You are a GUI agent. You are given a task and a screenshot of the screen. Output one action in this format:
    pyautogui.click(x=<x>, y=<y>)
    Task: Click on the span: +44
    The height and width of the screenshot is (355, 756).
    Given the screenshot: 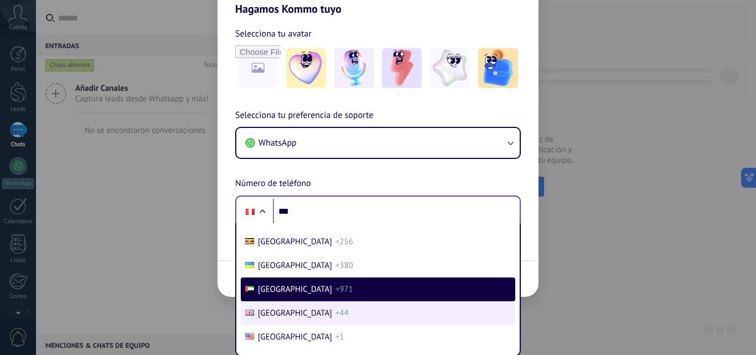 What is the action you would take?
    pyautogui.click(x=342, y=313)
    